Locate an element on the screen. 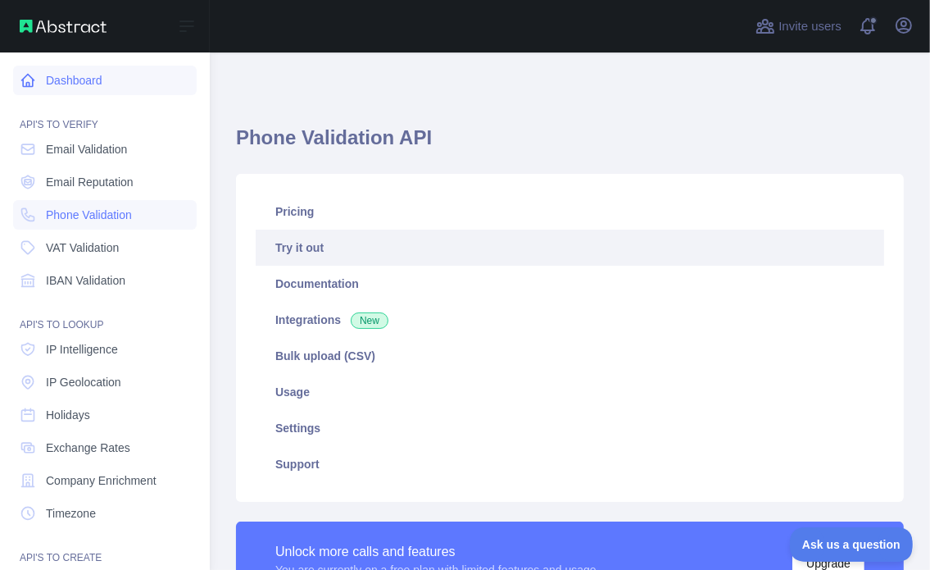 The width and height of the screenshot is (930, 570). a: Integrations New is located at coordinates (570, 320).